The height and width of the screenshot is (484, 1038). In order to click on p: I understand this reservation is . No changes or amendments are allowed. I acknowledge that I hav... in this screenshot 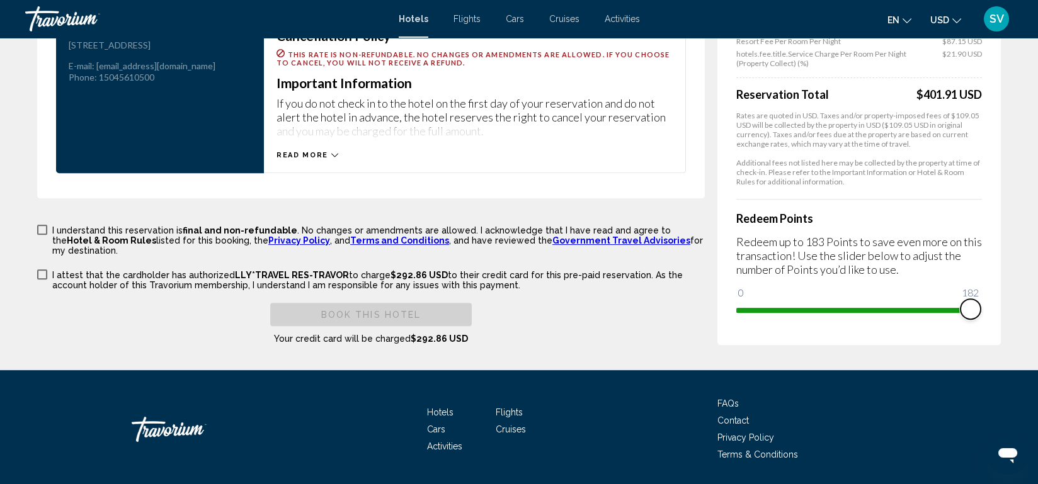, I will do `click(379, 241)`.